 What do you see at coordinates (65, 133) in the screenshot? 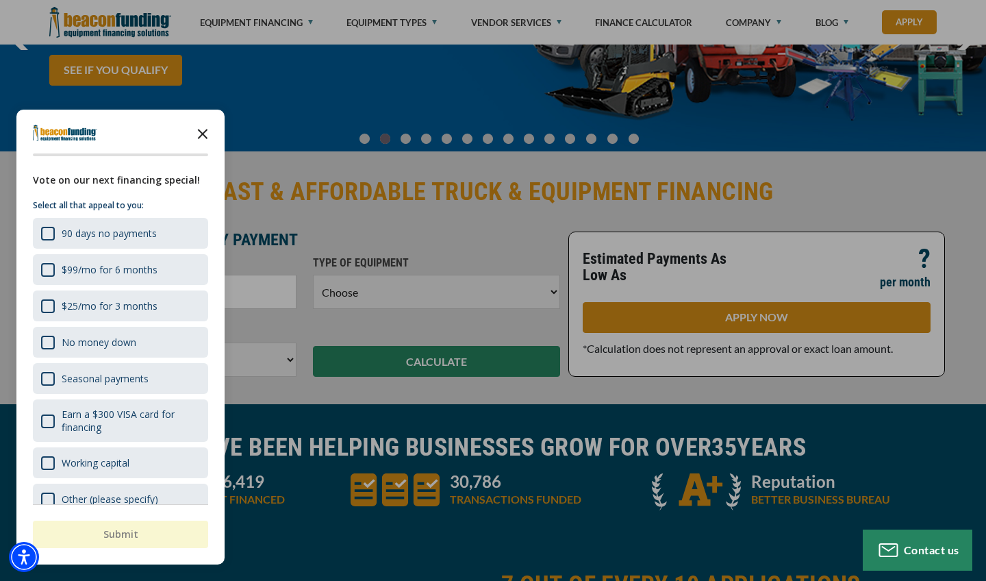
I see `img: Company logo` at bounding box center [65, 133].